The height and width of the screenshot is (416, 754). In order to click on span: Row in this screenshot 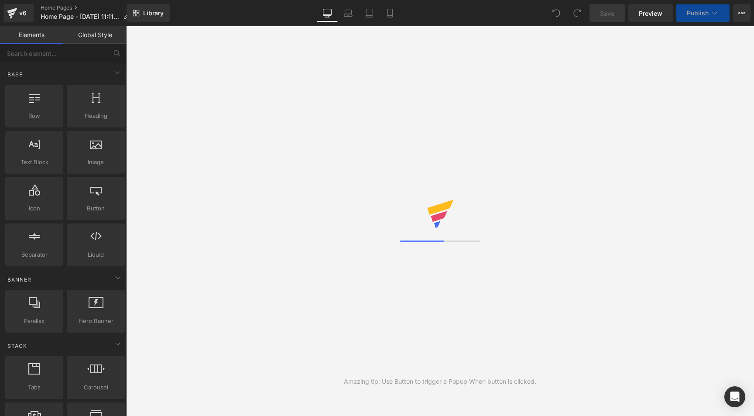, I will do `click(34, 116)`.